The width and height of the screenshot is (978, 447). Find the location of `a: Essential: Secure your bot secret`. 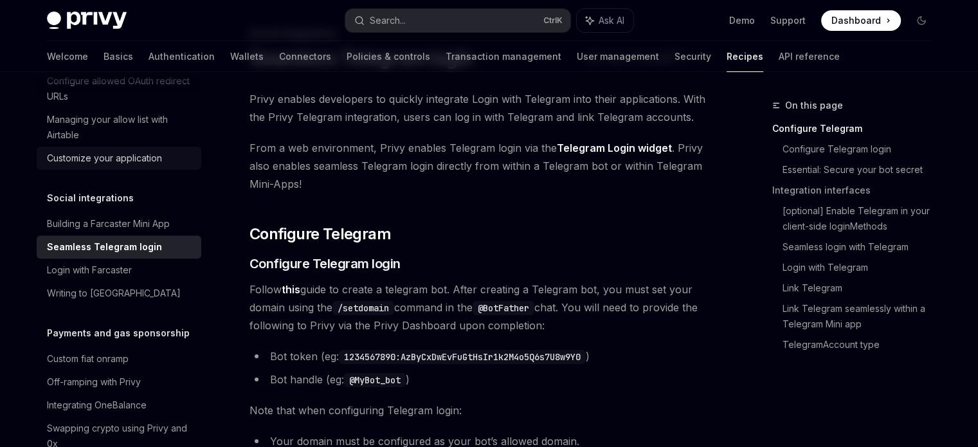

a: Essential: Secure your bot secret is located at coordinates (862, 170).